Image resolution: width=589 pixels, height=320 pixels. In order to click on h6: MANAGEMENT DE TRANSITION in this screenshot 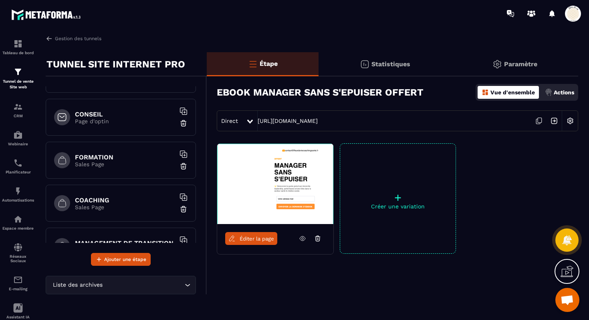, I will do `click(125, 243)`.